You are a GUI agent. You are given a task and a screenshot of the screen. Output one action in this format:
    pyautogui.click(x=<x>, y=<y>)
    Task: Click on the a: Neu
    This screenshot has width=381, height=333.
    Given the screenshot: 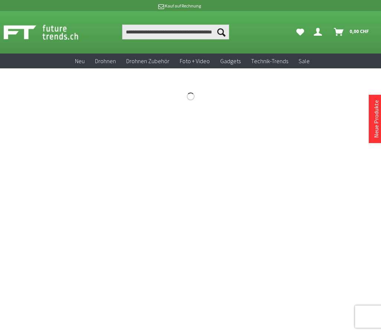 What is the action you would take?
    pyautogui.click(x=80, y=61)
    